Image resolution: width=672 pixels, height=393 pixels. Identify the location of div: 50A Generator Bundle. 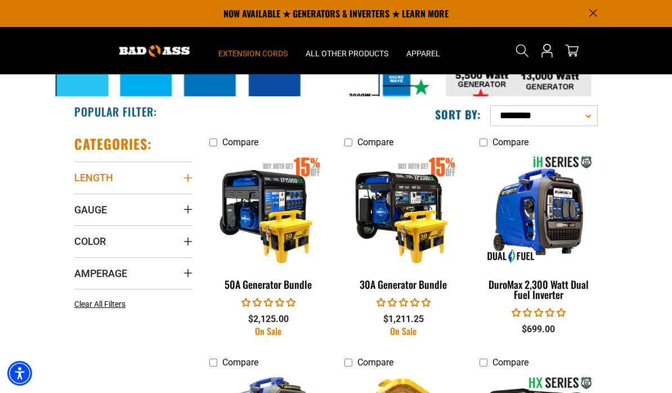
(269, 284).